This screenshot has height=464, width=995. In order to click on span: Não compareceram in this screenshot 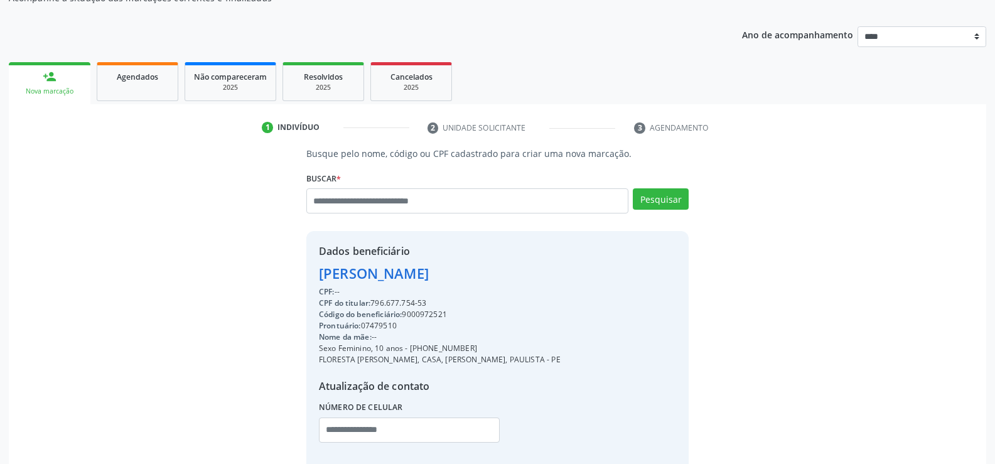, I will do `click(230, 77)`.